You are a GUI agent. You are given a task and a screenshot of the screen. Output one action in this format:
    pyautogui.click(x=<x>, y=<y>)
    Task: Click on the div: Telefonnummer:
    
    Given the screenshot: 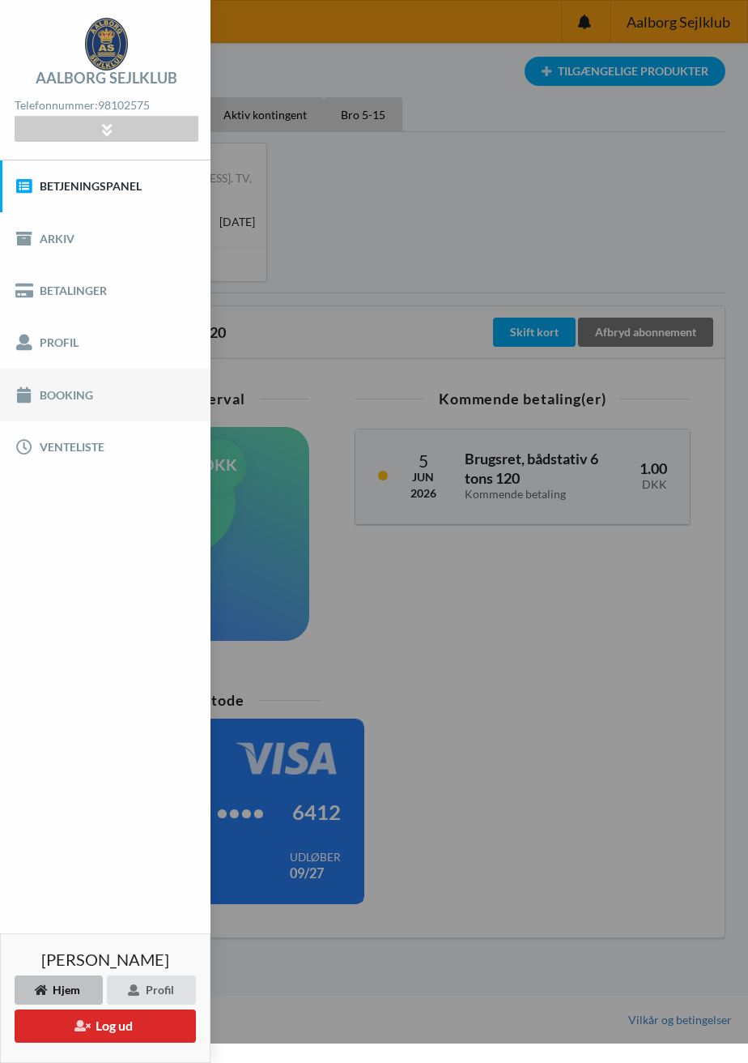 What is the action you would take?
    pyautogui.click(x=106, y=105)
    